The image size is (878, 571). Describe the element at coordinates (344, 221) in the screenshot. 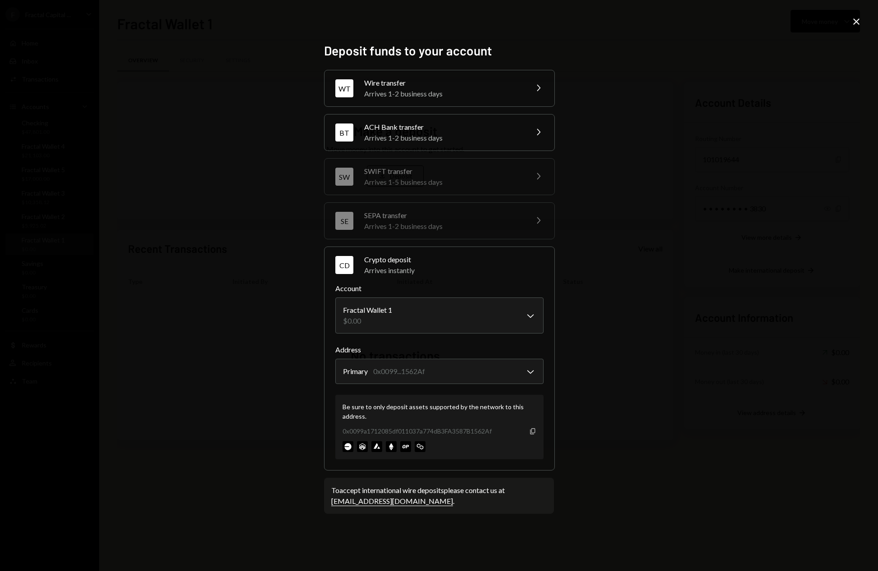

I see `div: SE` at that location.